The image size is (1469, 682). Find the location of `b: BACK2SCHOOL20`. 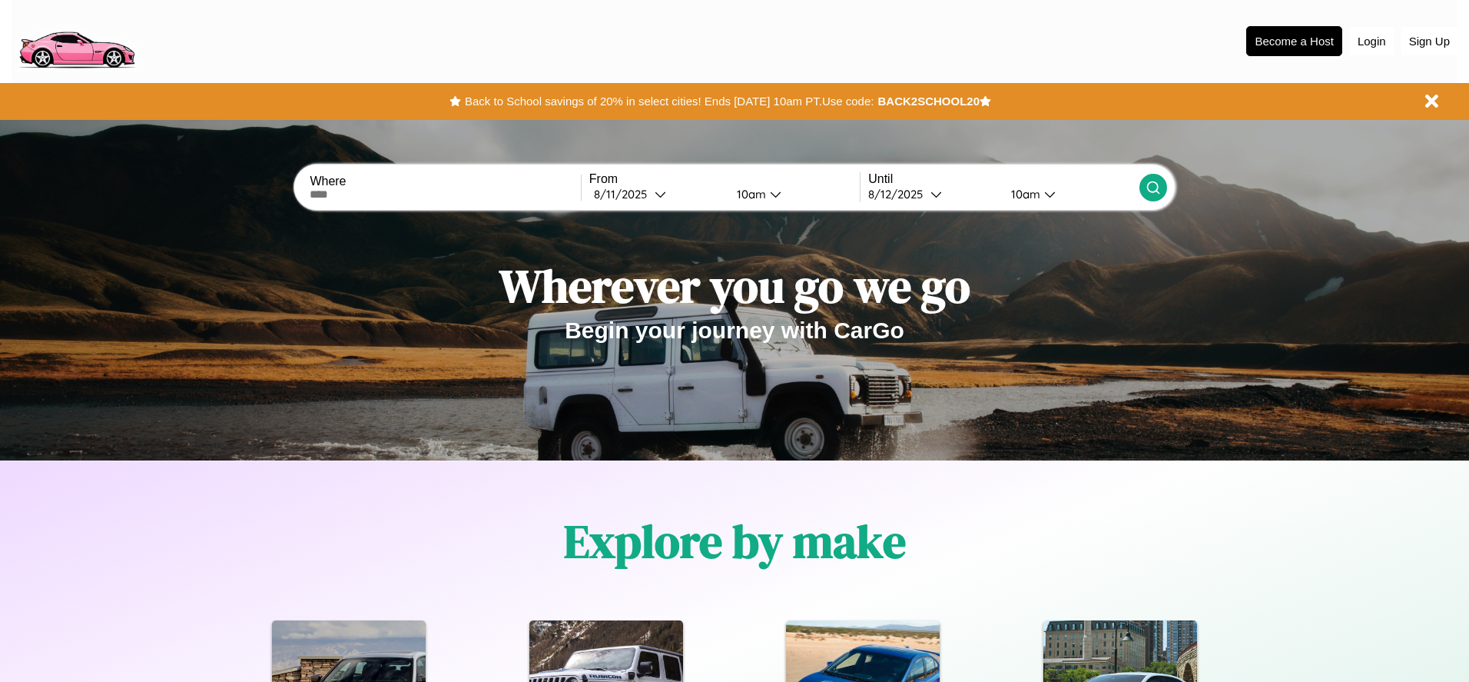

b: BACK2SCHOOL20 is located at coordinates (928, 101).